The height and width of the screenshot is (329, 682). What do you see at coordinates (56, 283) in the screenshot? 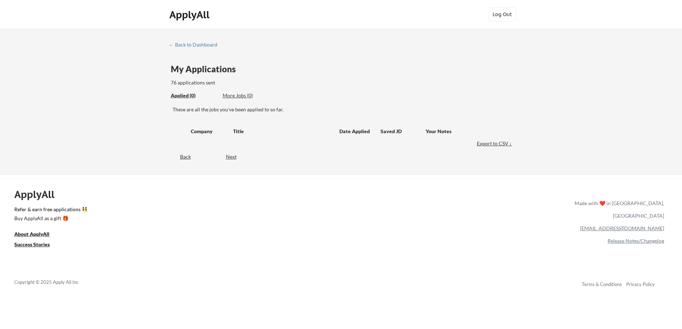
I see `div: Copyright © 2025 Apply All Inc` at bounding box center [56, 283].